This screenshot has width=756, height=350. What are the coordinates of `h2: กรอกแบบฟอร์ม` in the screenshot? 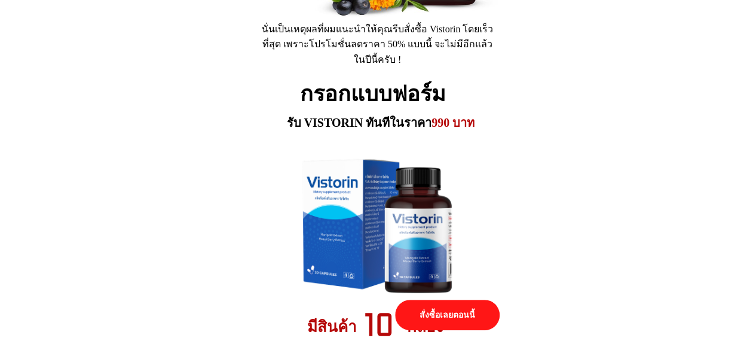 It's located at (378, 94).